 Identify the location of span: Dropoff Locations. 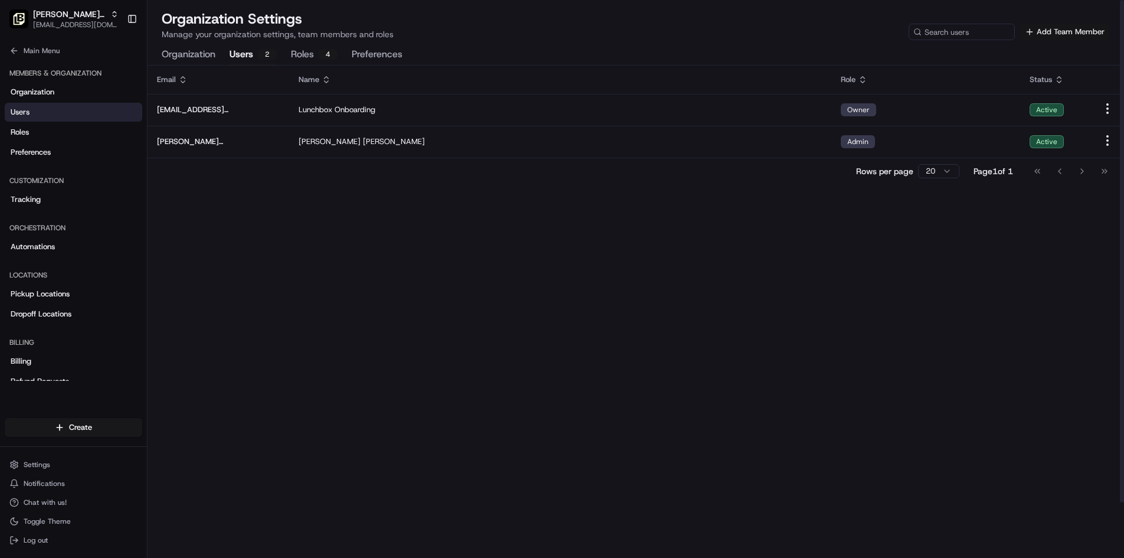
(41, 314).